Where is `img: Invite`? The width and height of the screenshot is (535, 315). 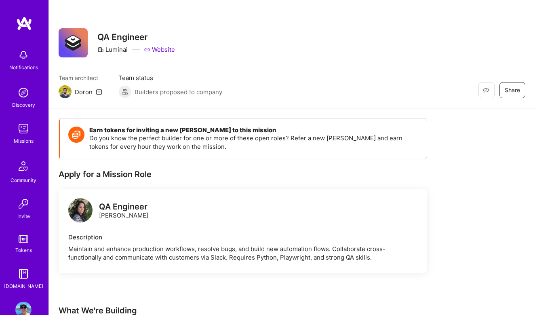 img: Invite is located at coordinates (23, 204).